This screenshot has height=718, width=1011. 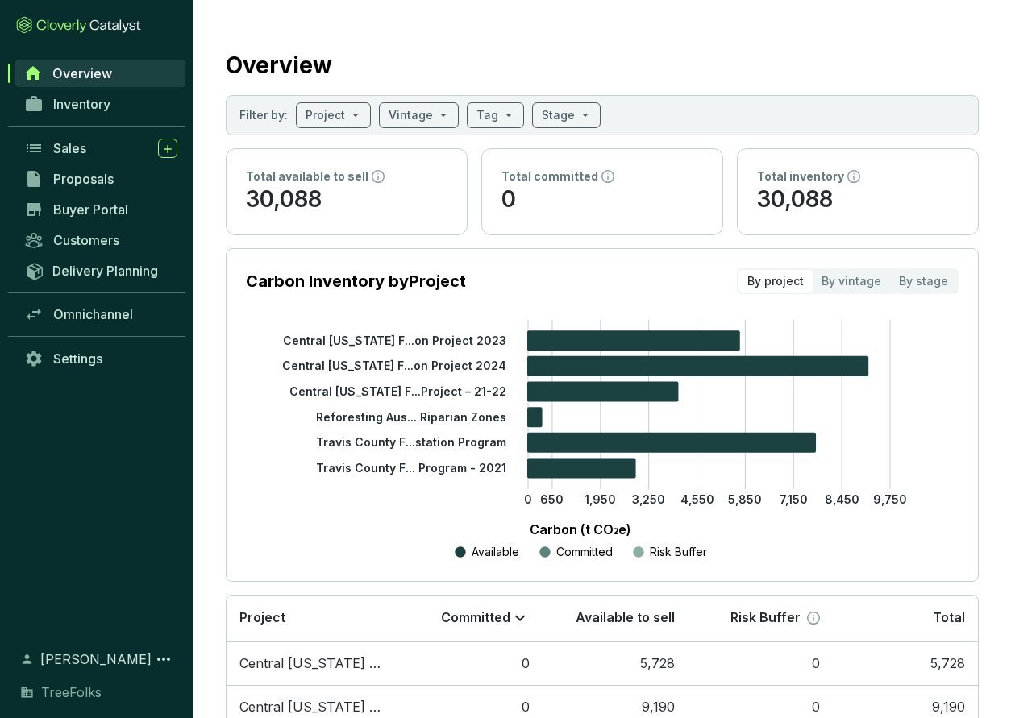 I want to click on td: Central Texas Floodplain Reforestation Project 2023, so click(x=312, y=664).